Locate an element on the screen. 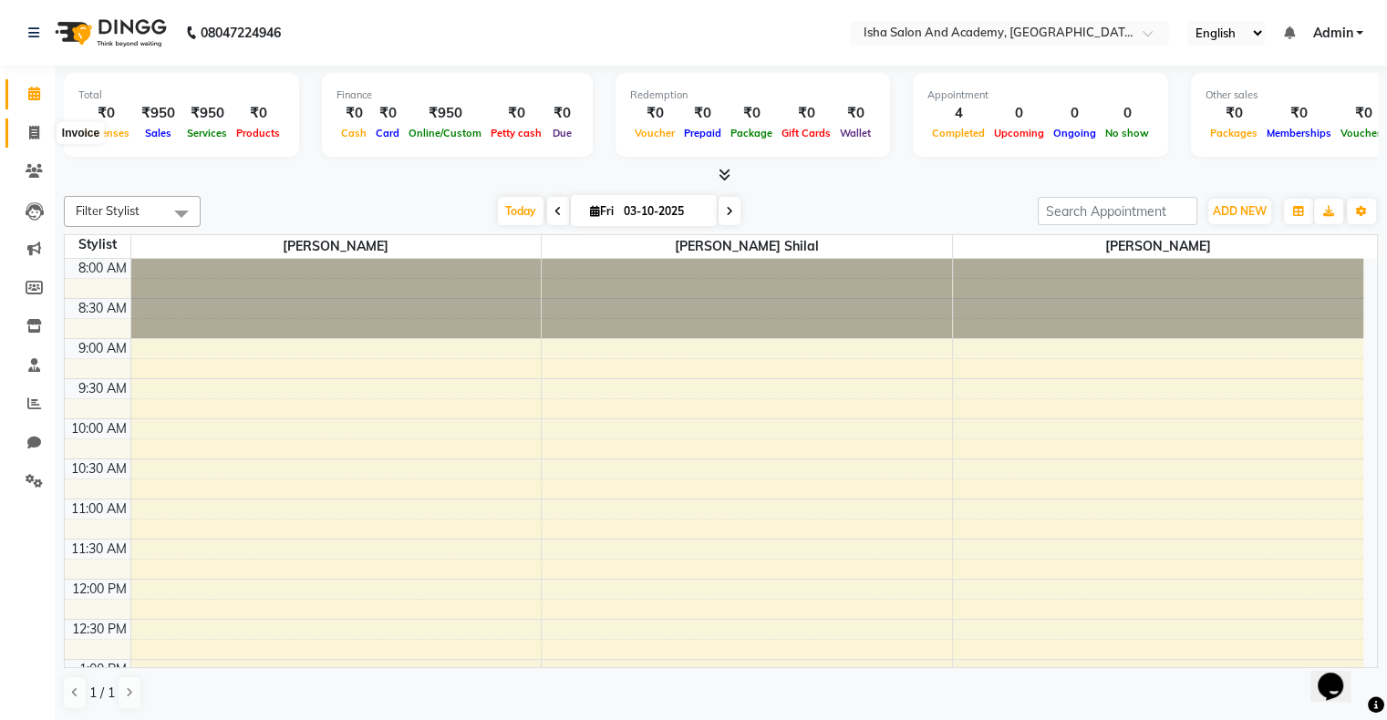 The image size is (1387, 720). div: 11:30 AM is located at coordinates (98, 549).